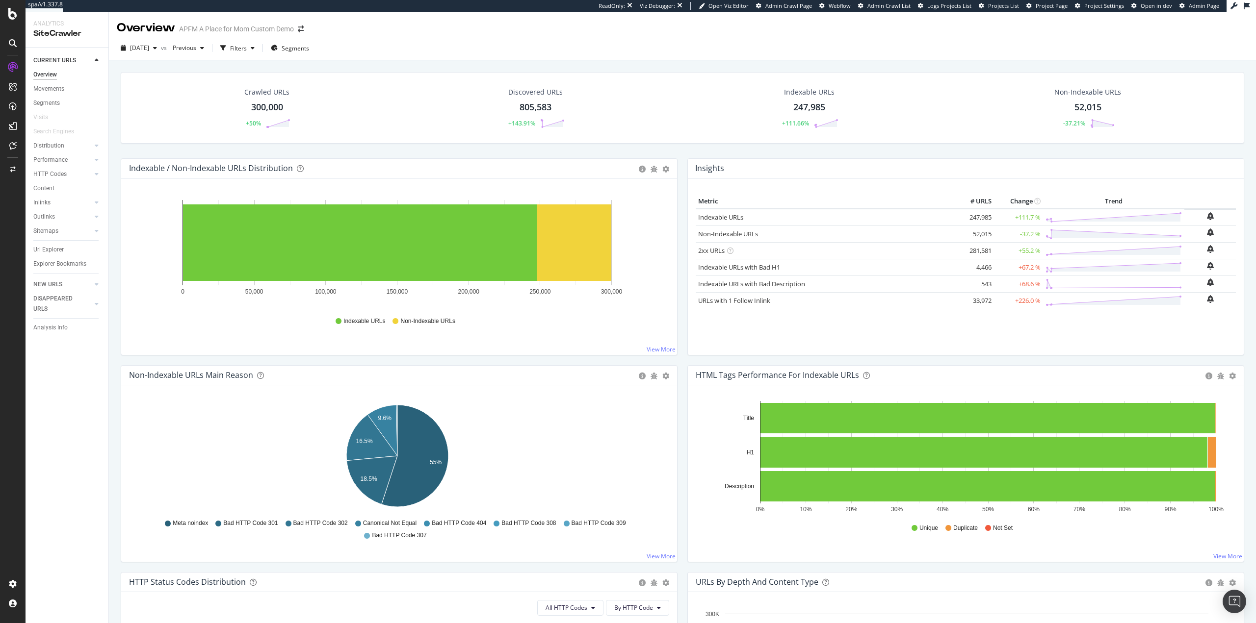 This screenshot has width=1256, height=623. Describe the element at coordinates (62, 60) in the screenshot. I see `a: CURRENT URLS` at that location.